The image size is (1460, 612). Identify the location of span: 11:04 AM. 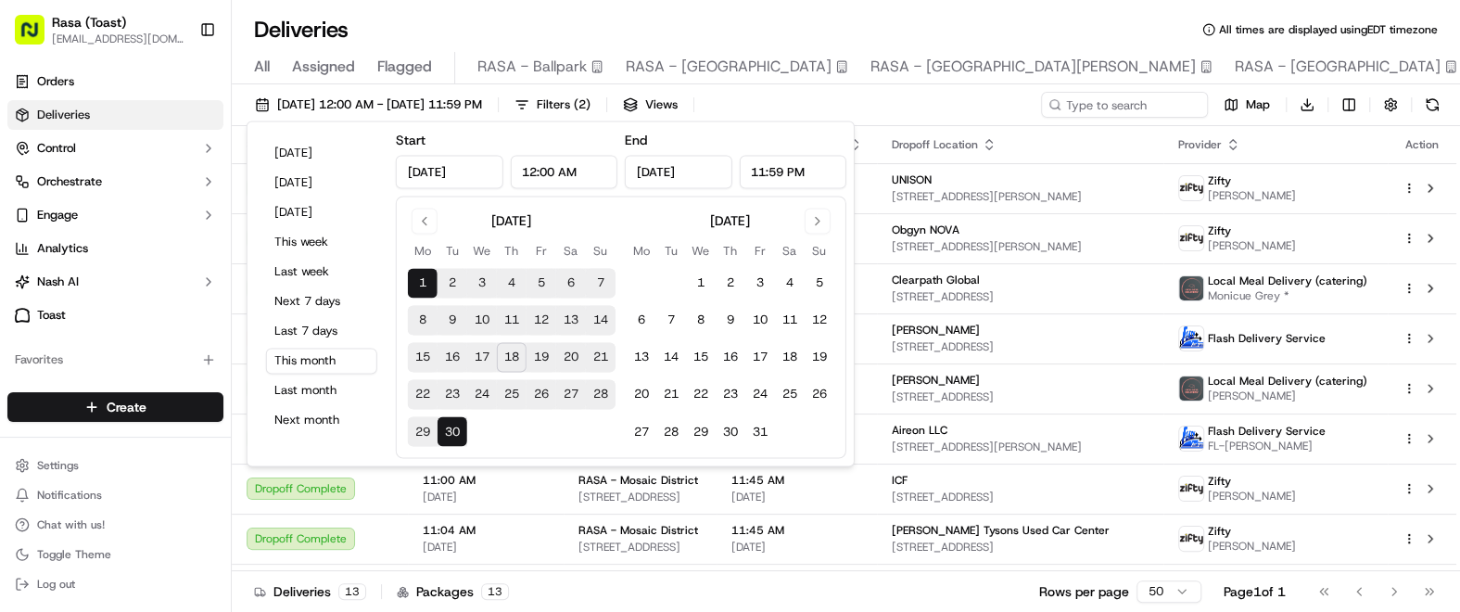
(486, 530).